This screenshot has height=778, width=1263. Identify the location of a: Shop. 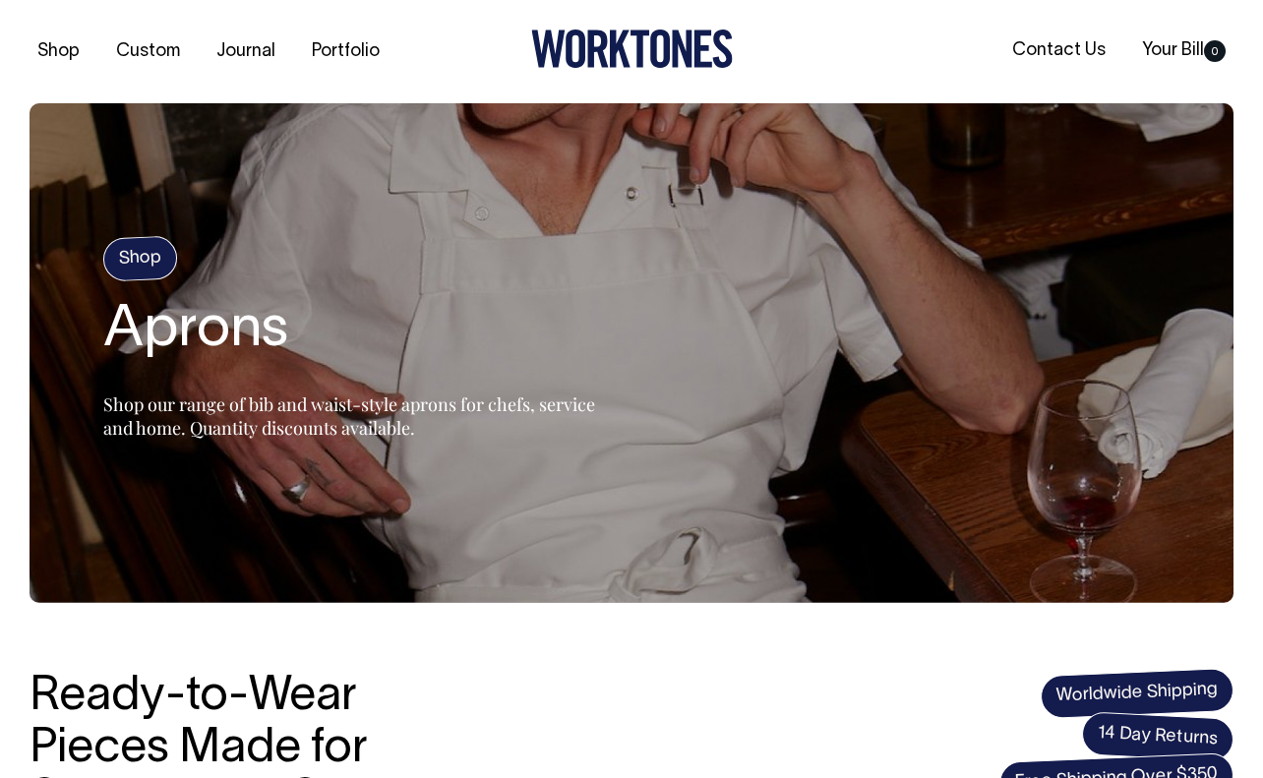
(58, 51).